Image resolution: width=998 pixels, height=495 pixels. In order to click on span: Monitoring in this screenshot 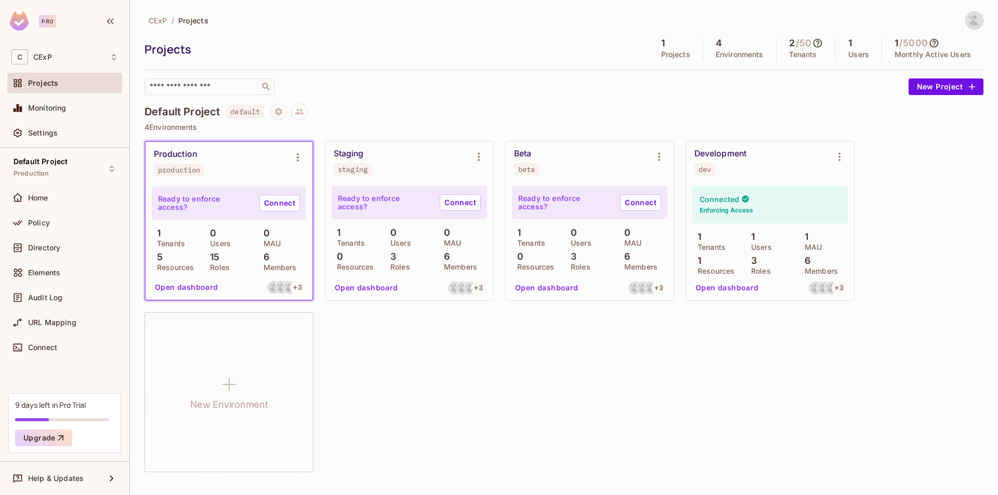, I will do `click(47, 108)`.